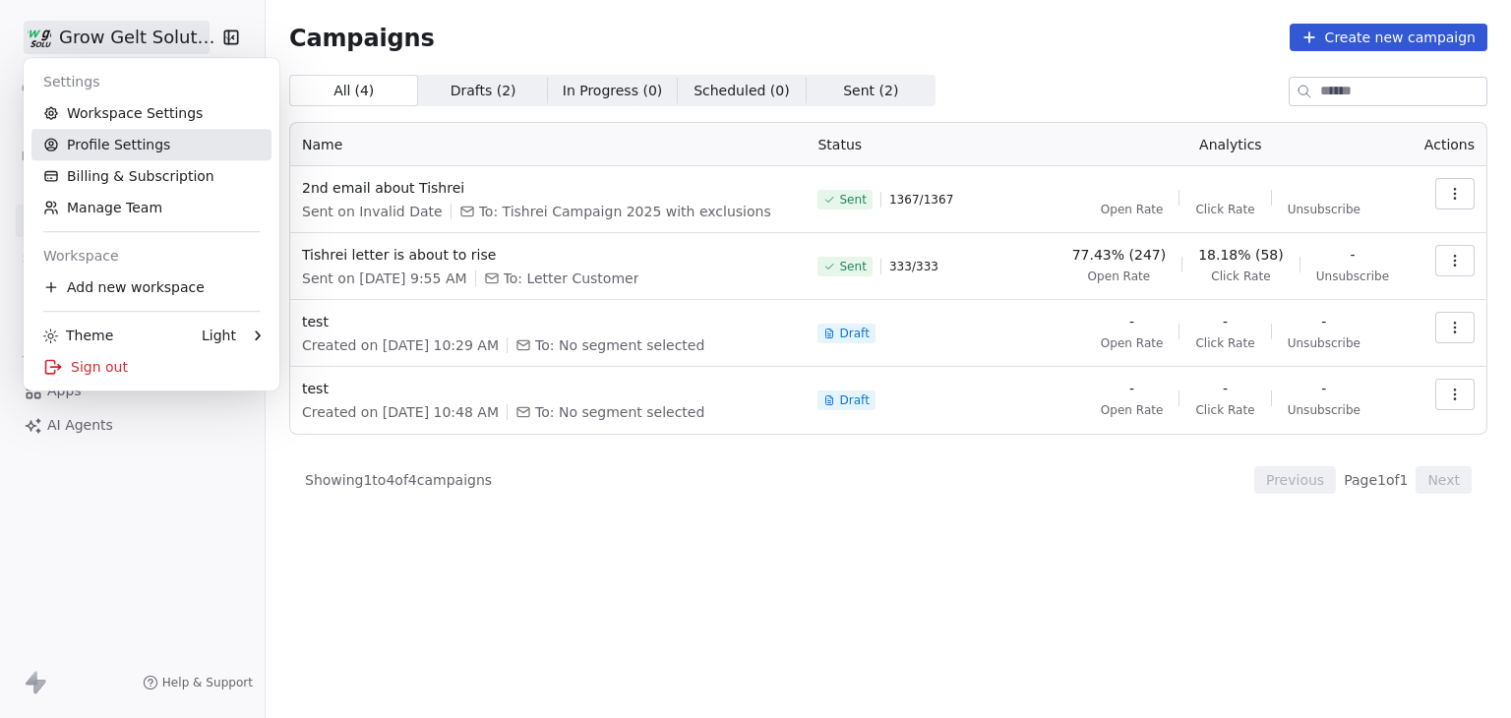 This screenshot has height=718, width=1511. Describe the element at coordinates (151, 82) in the screenshot. I see `div: Settings` at that location.